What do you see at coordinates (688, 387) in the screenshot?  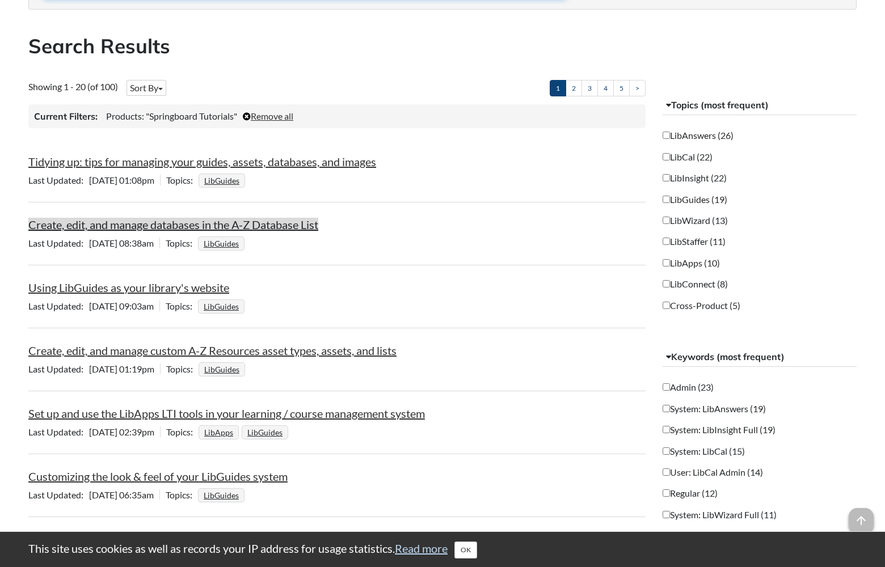 I see `label: Admin (23)` at bounding box center [688, 387].